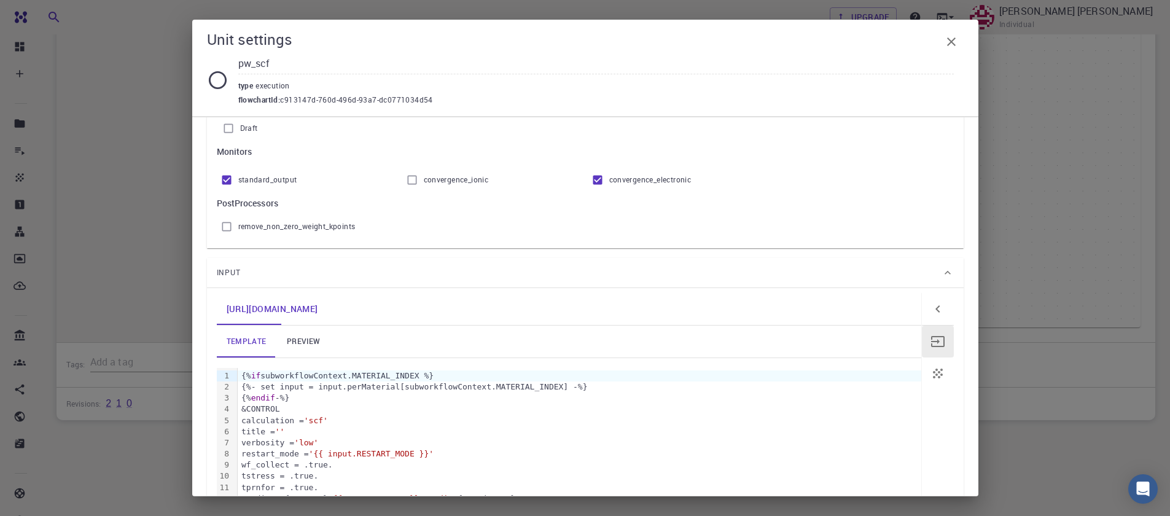 This screenshot has height=516, width=1170. I want to click on div: tprnfor = .true., so click(579, 488).